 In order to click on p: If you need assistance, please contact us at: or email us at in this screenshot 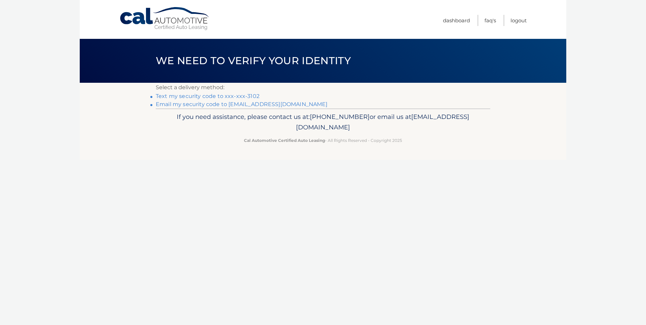, I will do `click(323, 122)`.